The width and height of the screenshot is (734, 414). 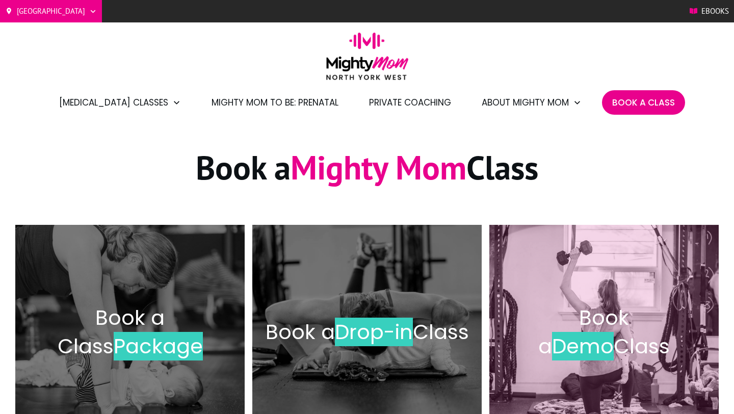 What do you see at coordinates (367, 173) in the screenshot?
I see `h1: Book a Class` at bounding box center [367, 173].